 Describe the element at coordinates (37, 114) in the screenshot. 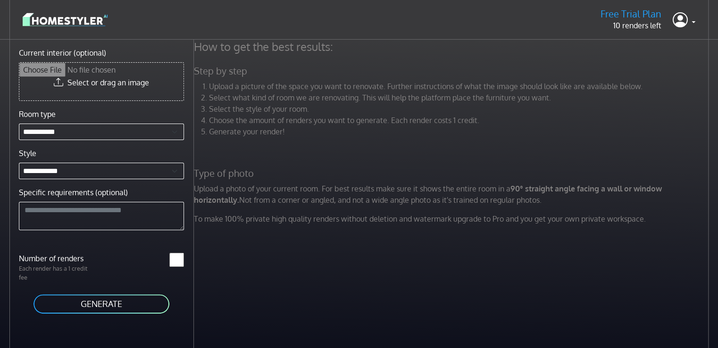

I see `label: Room type` at that location.